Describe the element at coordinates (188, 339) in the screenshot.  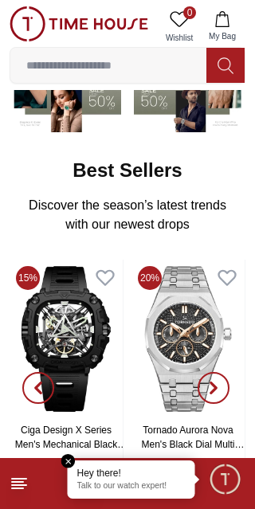
I see `img: Tornado Aurora Nova Men's Black Dial Multi Function Watch - T23104-SBSBK` at that location.